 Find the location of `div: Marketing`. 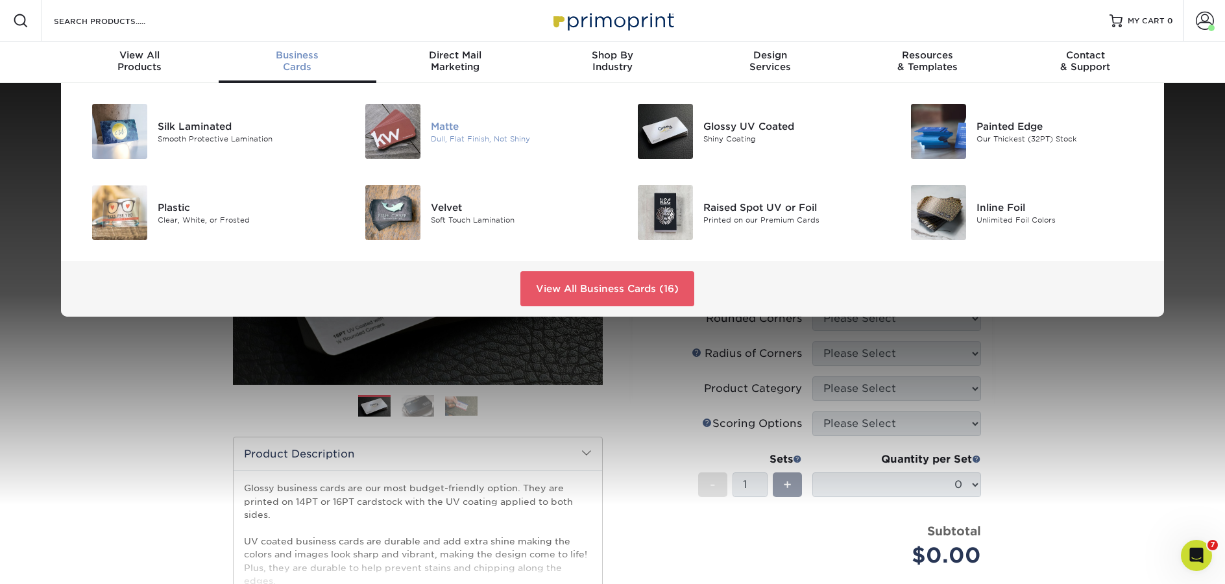

div: Marketing is located at coordinates (455, 61).